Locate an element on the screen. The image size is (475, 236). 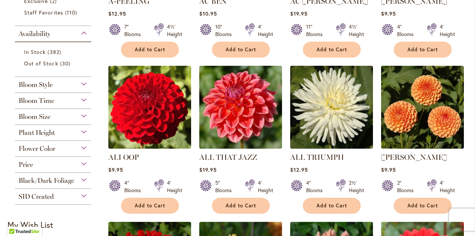
img: ALL THAT JAZZ is located at coordinates (241, 107).